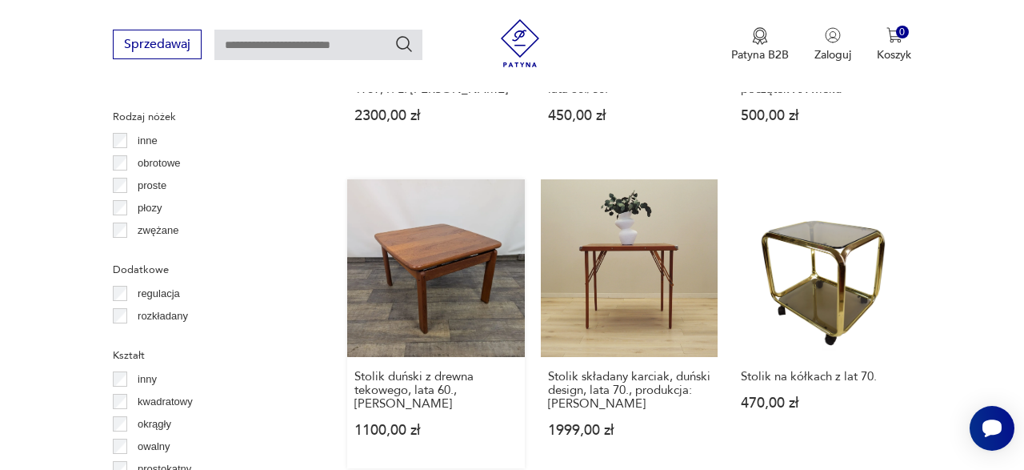 The width and height of the screenshot is (1024, 470). I want to click on h3: Stolik na kółkach z lat 70., so click(823, 376).